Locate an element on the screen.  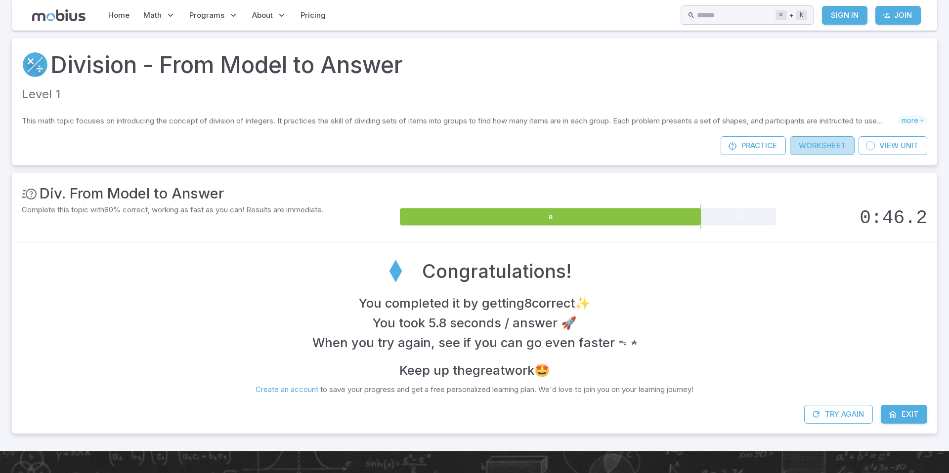
p: This math topic focuses on introducing the concept of division of integers. It practices the skil... is located at coordinates (459, 121).